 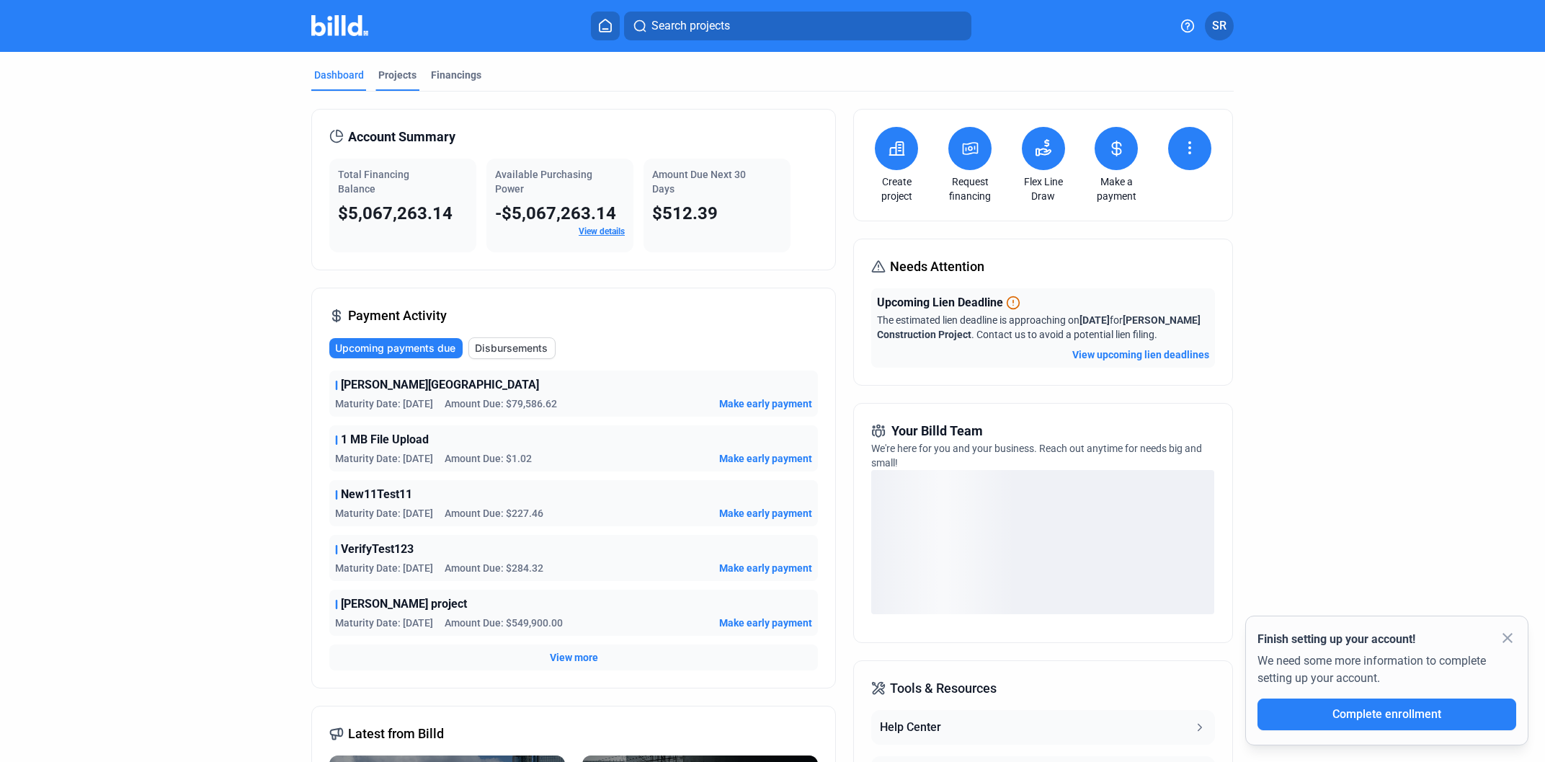 I want to click on div: Finish setting up your account!, so click(x=1387, y=639).